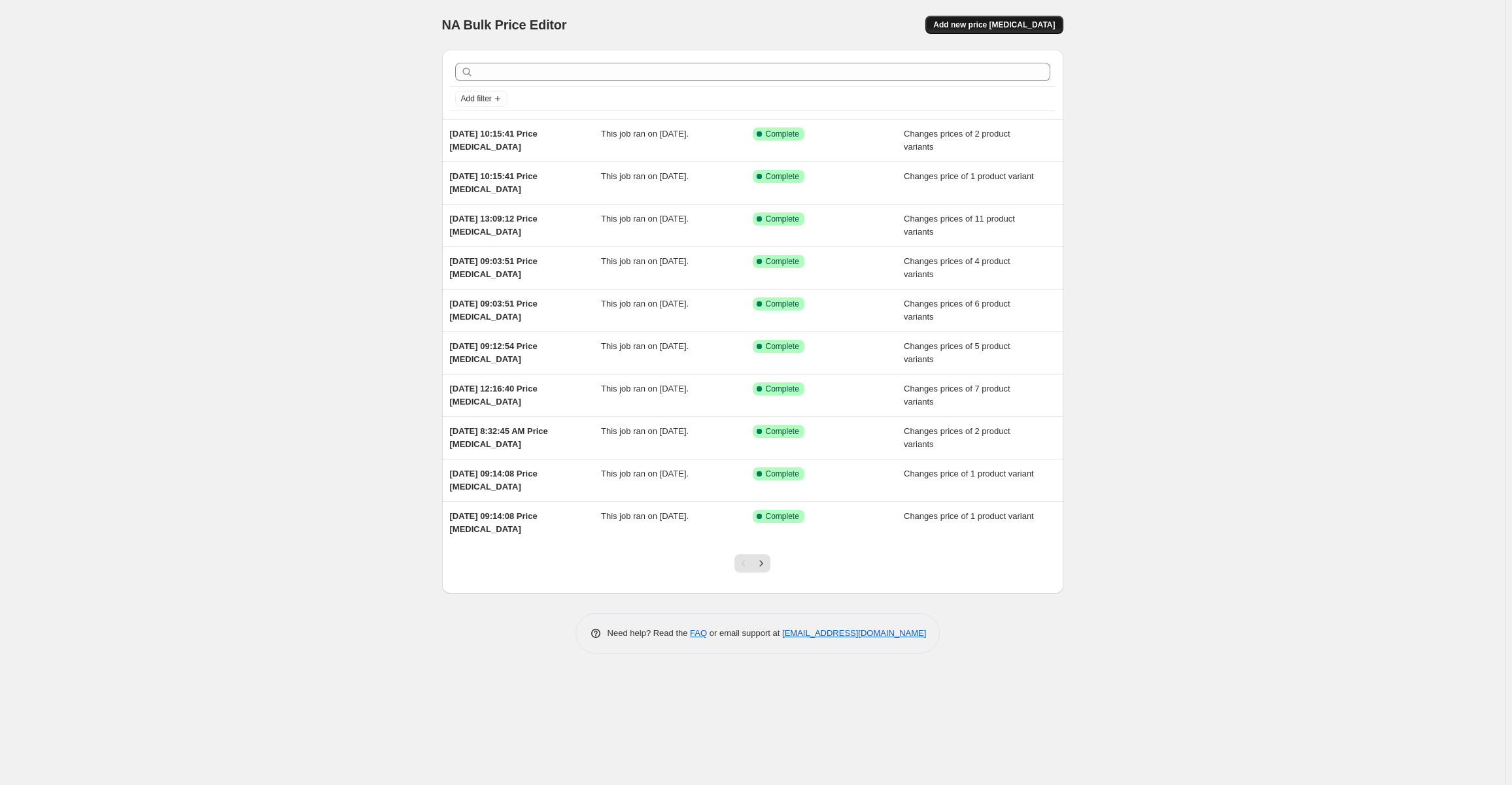 This screenshot has height=785, width=1512. What do you see at coordinates (956, 310) in the screenshot?
I see `span: Changes prices of 6 product variants` at bounding box center [956, 310].